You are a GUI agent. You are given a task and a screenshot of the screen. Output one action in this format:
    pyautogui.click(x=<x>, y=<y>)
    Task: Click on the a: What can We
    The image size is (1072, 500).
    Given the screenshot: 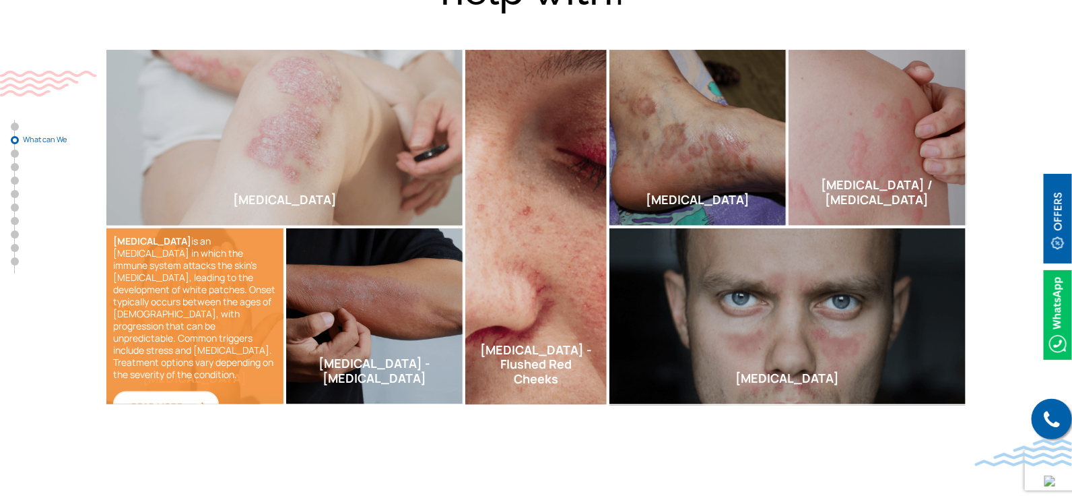 What is the action you would take?
    pyautogui.click(x=15, y=140)
    